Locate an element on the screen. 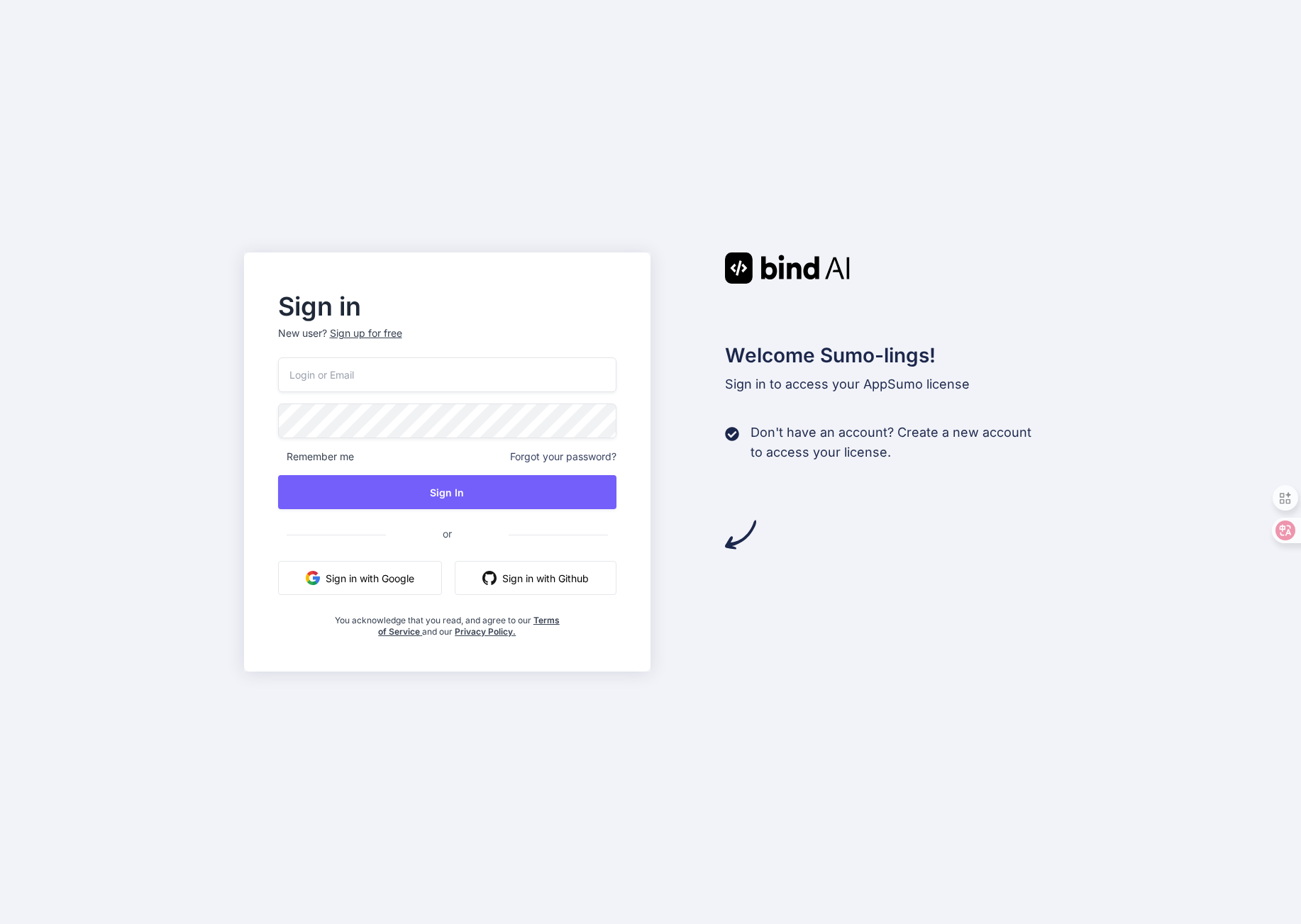 The image size is (1301, 924). img: Bind AI logo is located at coordinates (788, 268).